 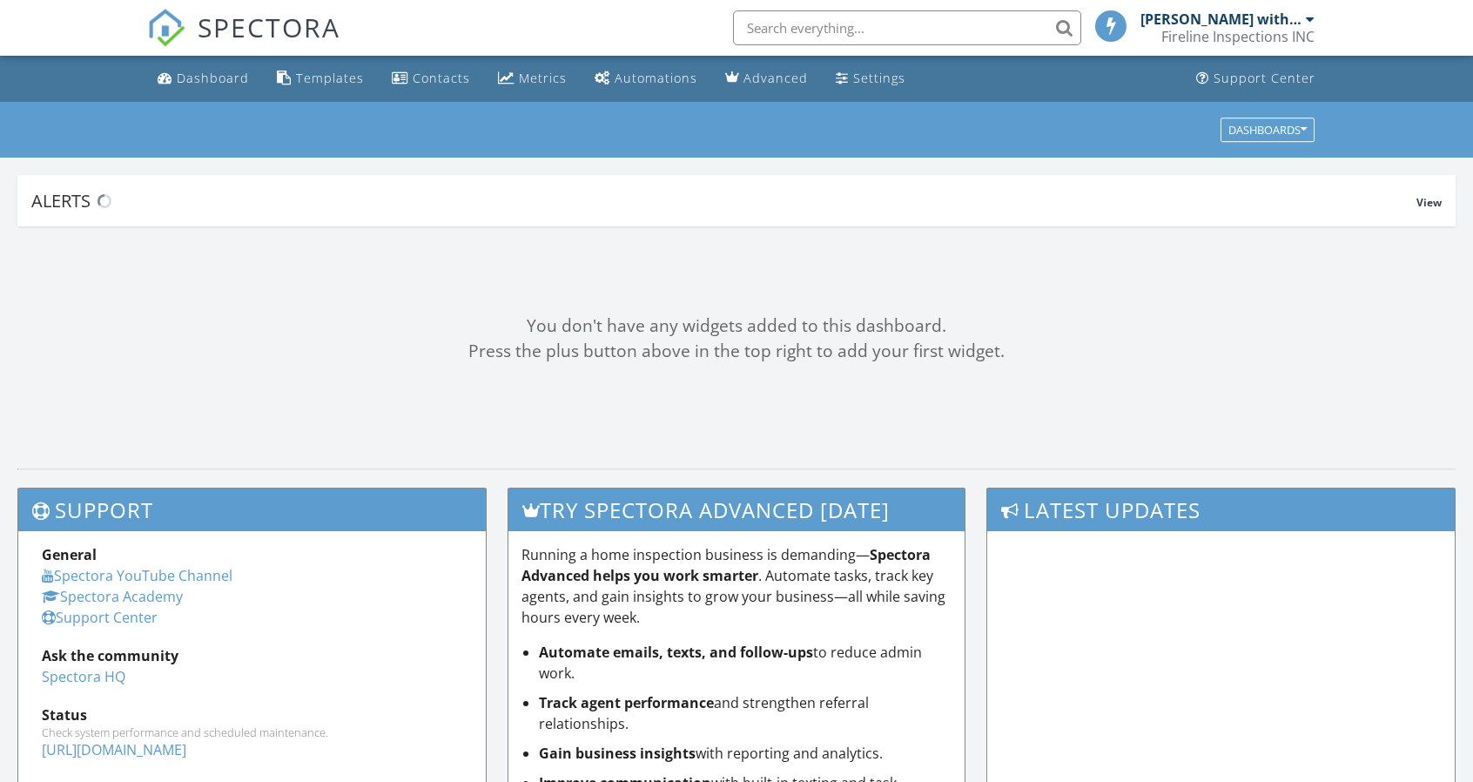 I want to click on div: Metrics, so click(x=542, y=77).